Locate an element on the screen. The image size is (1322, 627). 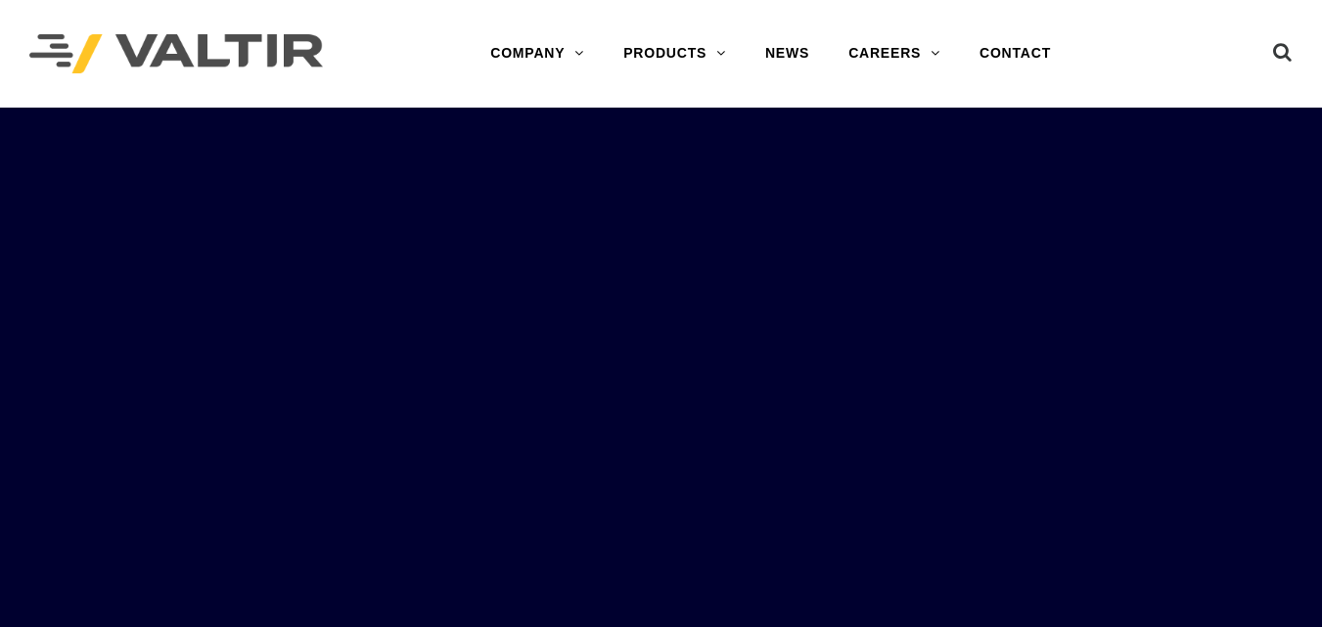
img: Valtir is located at coordinates (176, 54).